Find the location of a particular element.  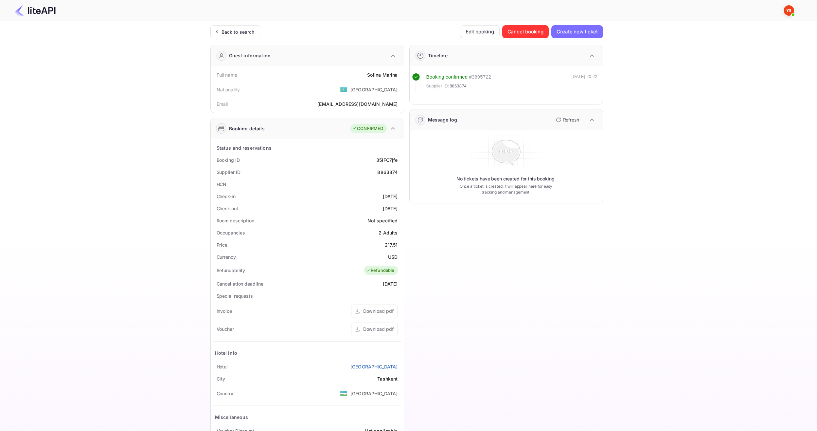

div: Booking confirmed is located at coordinates (447, 77).